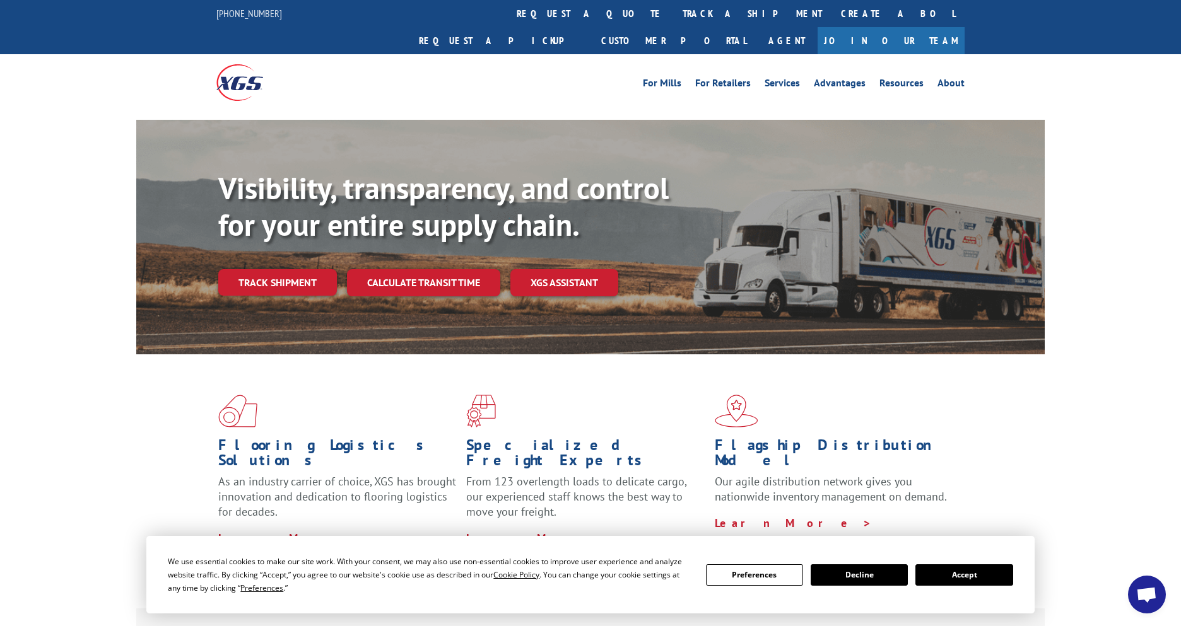 This screenshot has height=626, width=1181. What do you see at coordinates (840, 85) in the screenshot?
I see `a: Advantages` at bounding box center [840, 85].